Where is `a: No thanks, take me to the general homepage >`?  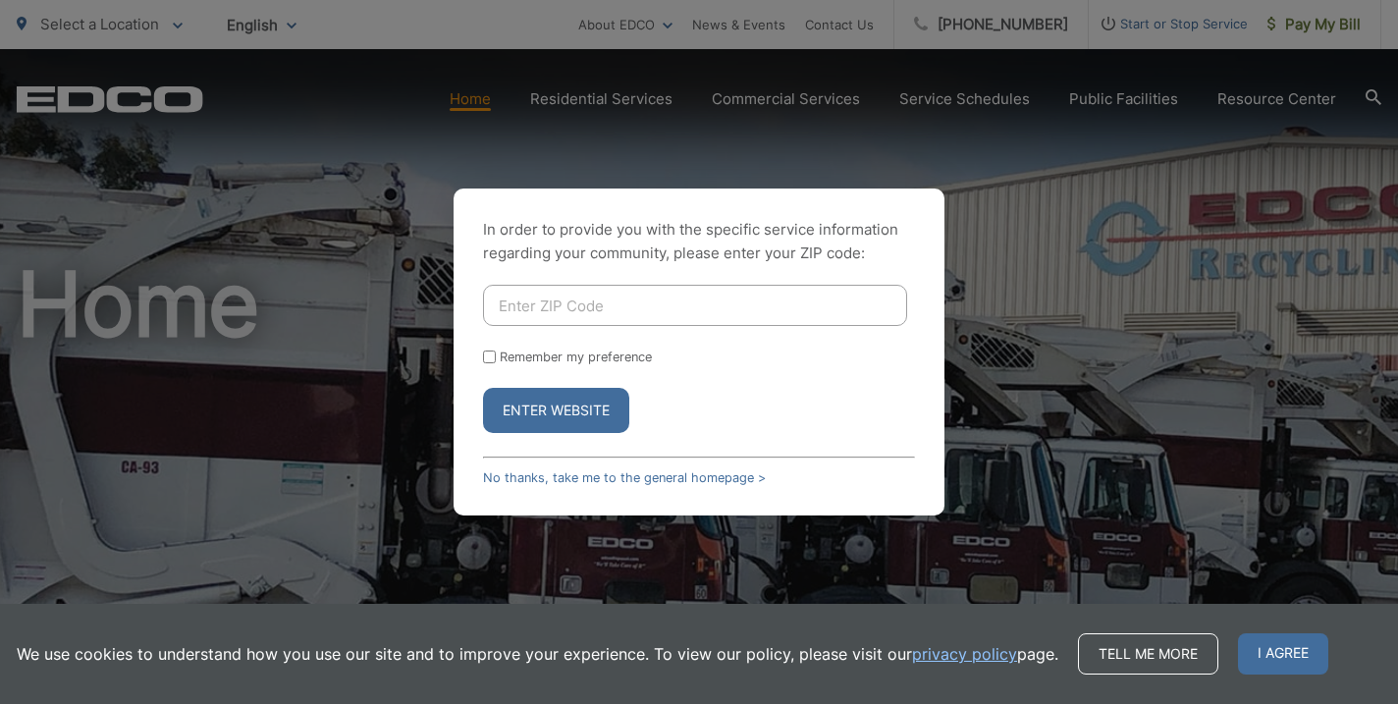
a: No thanks, take me to the general homepage > is located at coordinates (624, 477).